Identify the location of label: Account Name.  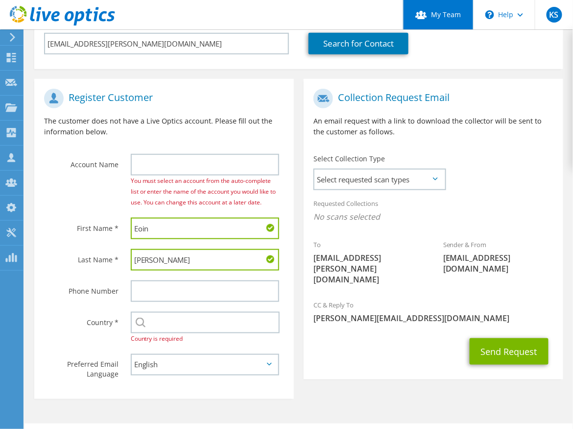
(81, 162).